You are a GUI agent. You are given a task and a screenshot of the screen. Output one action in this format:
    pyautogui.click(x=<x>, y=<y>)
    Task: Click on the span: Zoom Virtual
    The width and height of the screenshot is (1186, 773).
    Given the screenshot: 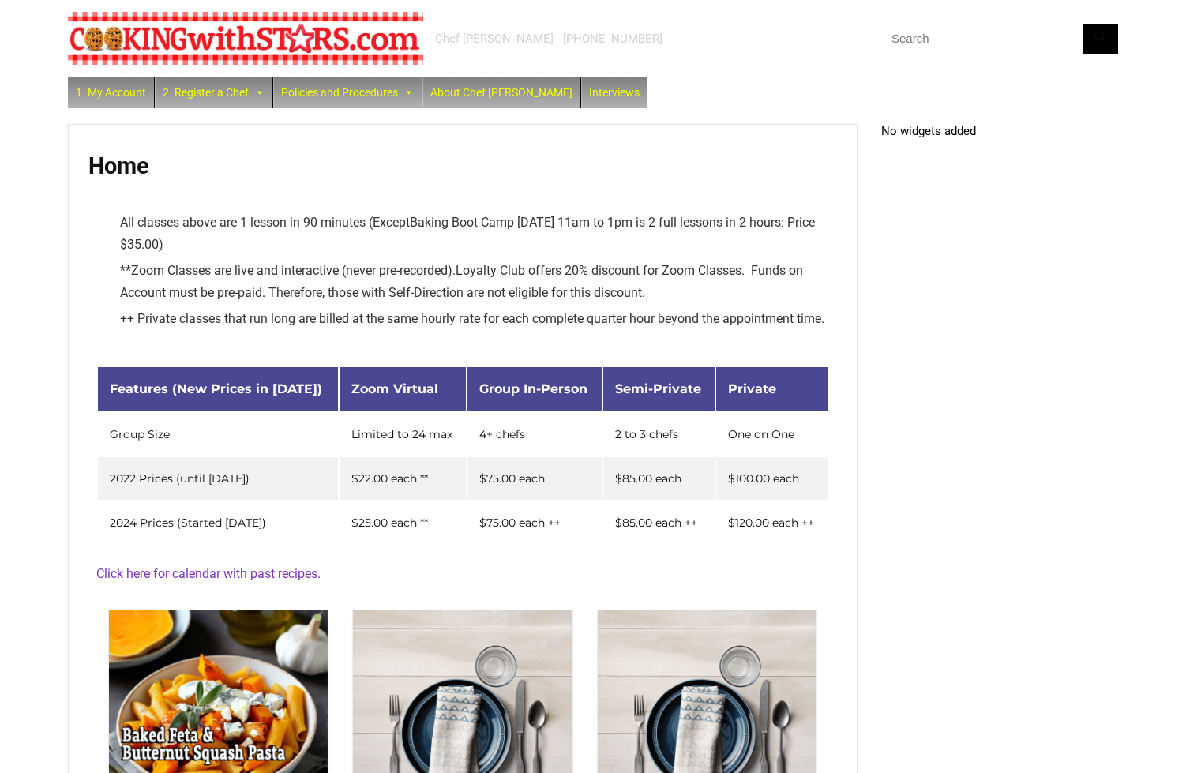 What is the action you would take?
    pyautogui.click(x=395, y=389)
    